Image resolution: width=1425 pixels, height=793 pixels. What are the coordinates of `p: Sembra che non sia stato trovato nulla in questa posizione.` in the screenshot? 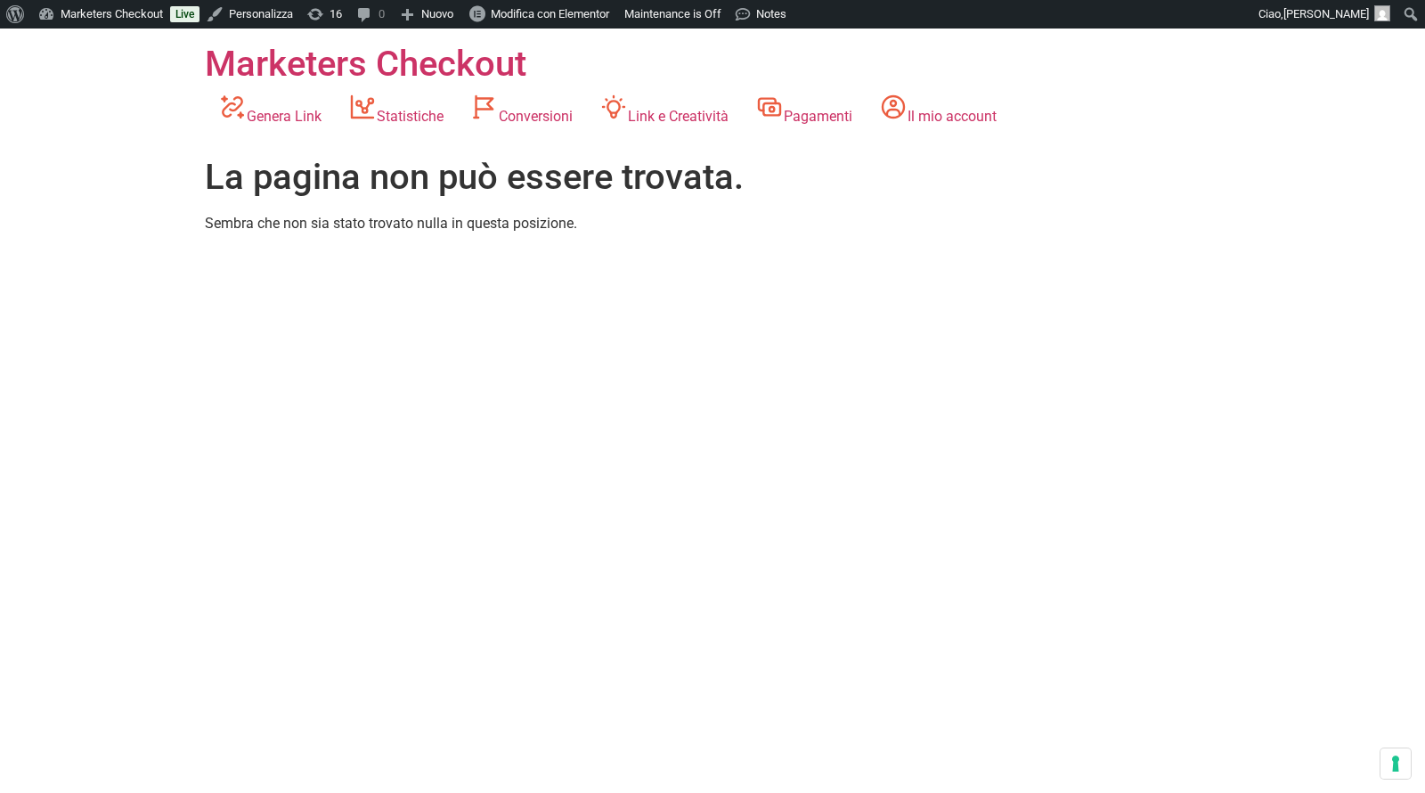 It's located at (713, 224).